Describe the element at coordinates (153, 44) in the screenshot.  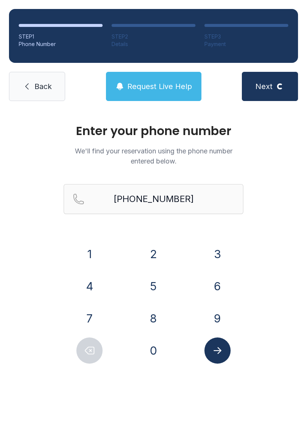
I see `div: Details` at that location.